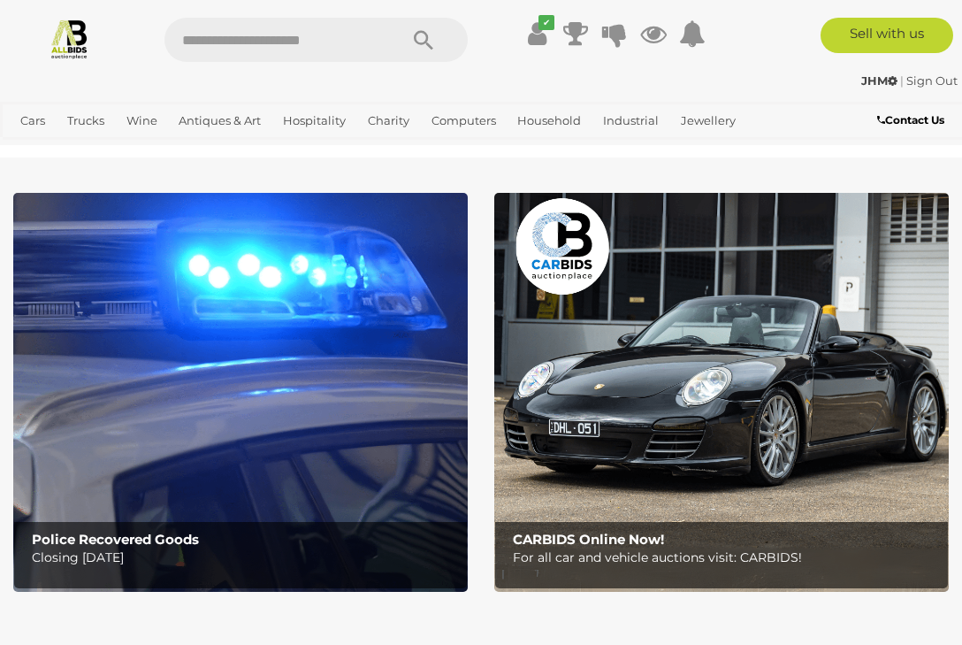  What do you see at coordinates (241, 392) in the screenshot?
I see `img: Police Recovered Goods` at bounding box center [241, 392].